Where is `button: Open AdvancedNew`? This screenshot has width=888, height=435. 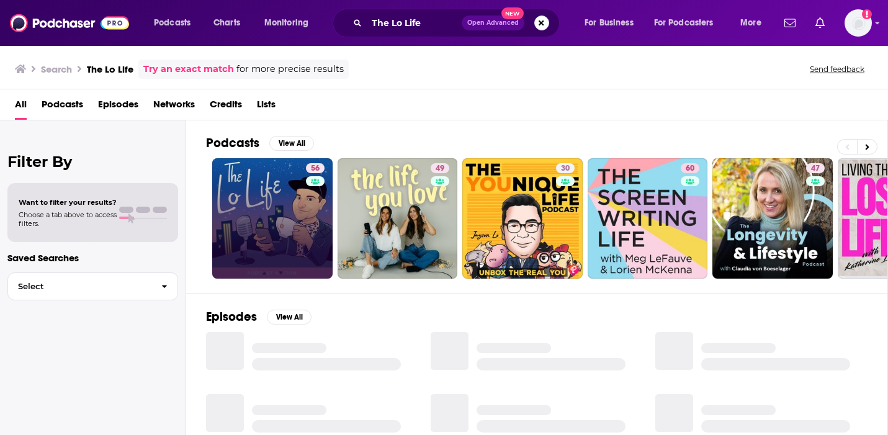
button: Open AdvancedNew is located at coordinates (492, 23).